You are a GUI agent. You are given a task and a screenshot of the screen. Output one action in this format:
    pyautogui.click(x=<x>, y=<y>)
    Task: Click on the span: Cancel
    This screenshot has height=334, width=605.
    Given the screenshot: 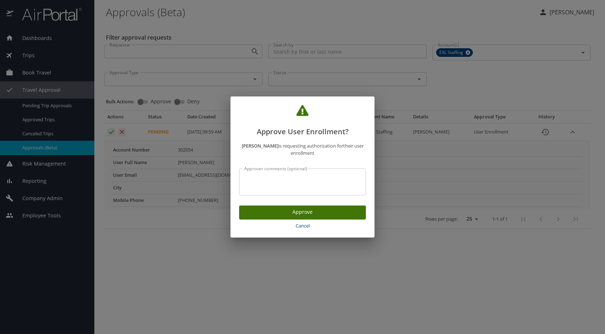 What is the action you would take?
    pyautogui.click(x=302, y=226)
    